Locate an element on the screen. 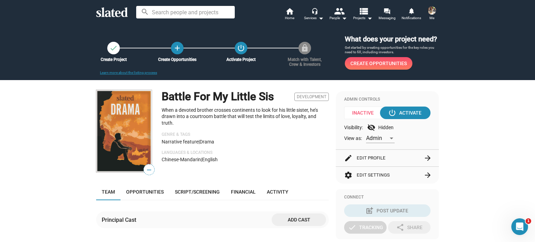 The image size is (535, 242). button: Post Update is located at coordinates (387, 211).